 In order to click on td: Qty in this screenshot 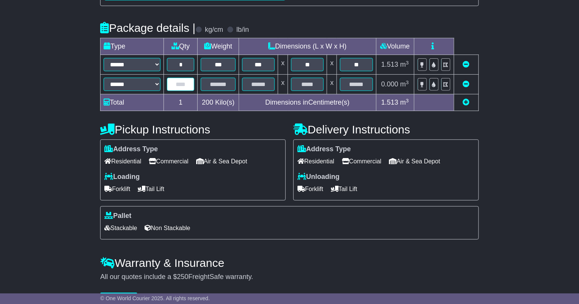, I will do `click(181, 47)`.